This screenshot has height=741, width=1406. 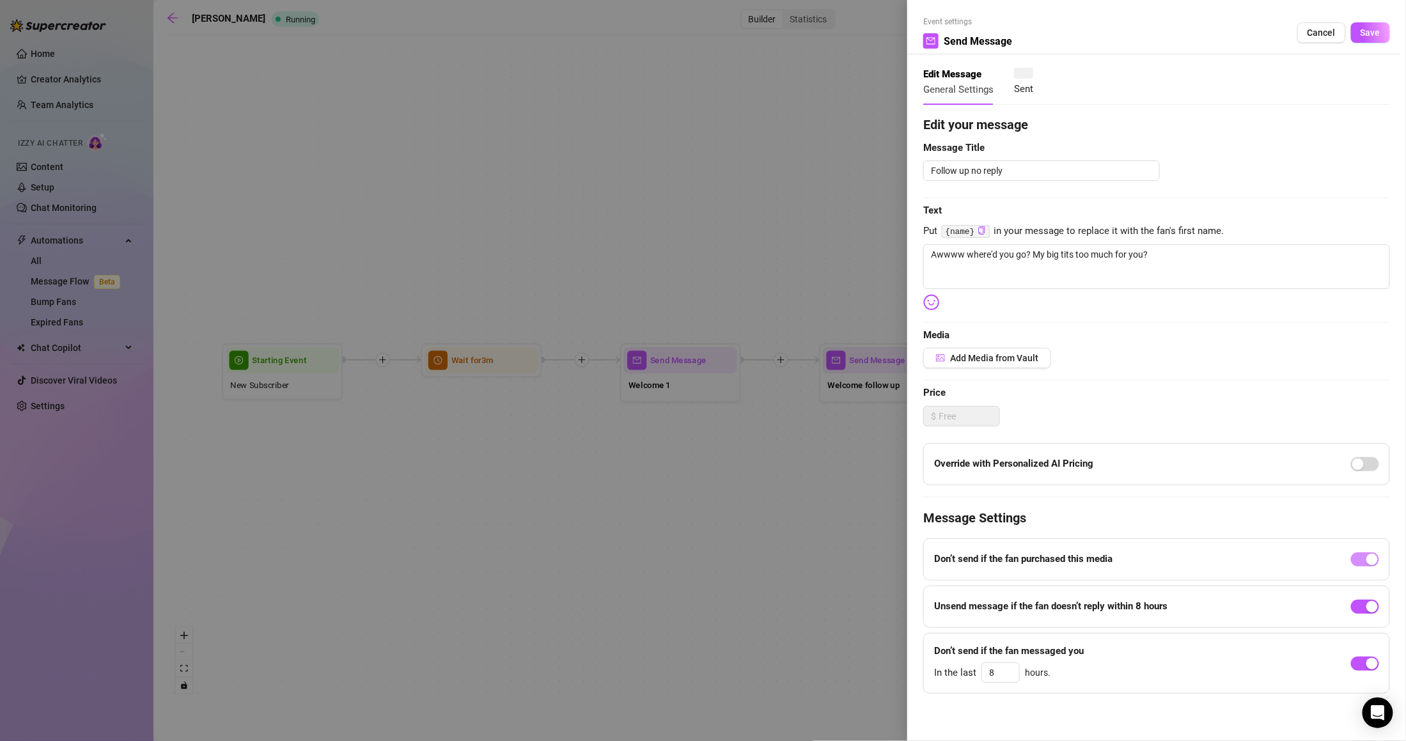 What do you see at coordinates (1370, 33) in the screenshot?
I see `button: Save` at bounding box center [1370, 33].